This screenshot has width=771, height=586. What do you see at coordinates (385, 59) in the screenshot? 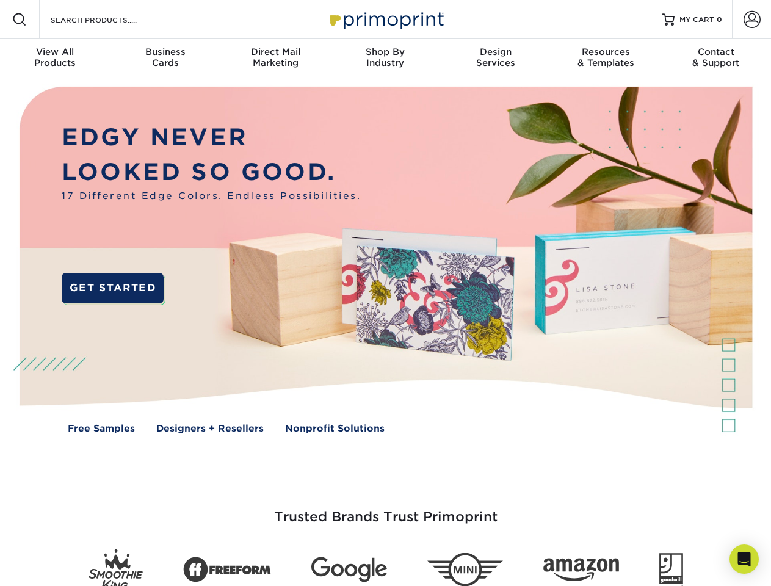
I see `a: Shop ByIndustry` at bounding box center [385, 59].